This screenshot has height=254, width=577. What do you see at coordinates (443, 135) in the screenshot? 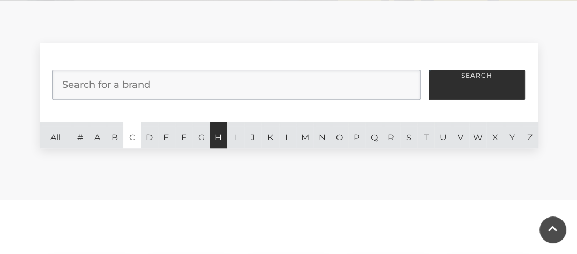
I see `a: U` at bounding box center [443, 135].